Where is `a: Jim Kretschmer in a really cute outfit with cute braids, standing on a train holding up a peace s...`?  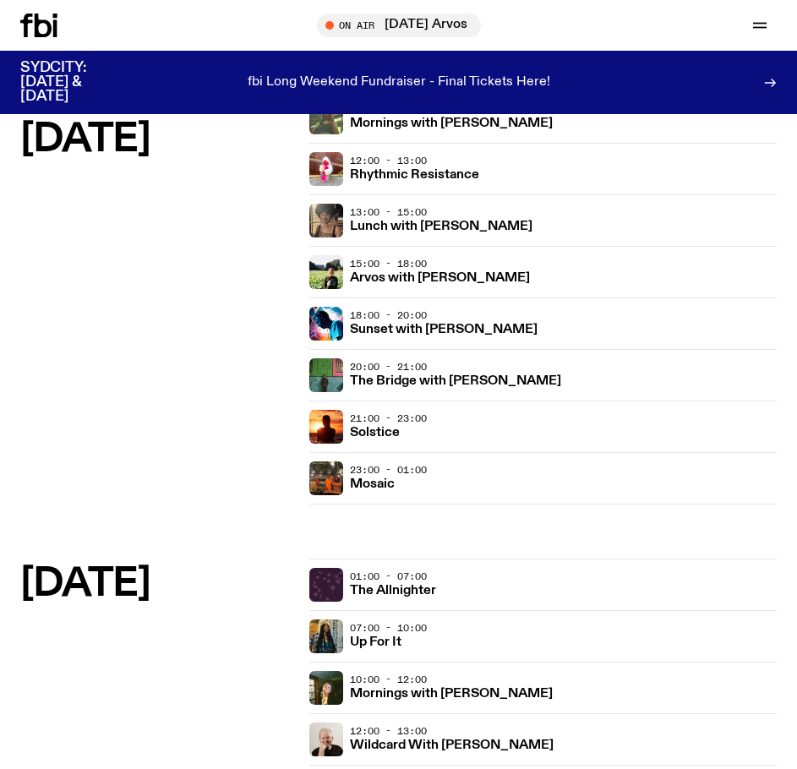 a: Jim Kretschmer in a really cute outfit with cute braids, standing on a train holding up a peace s... is located at coordinates (326, 117).